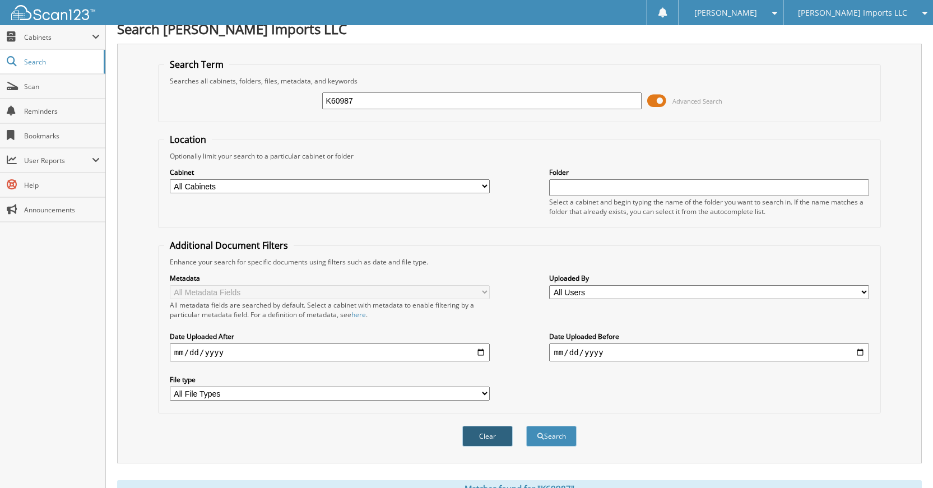 This screenshot has height=488, width=933. What do you see at coordinates (329, 310) in the screenshot?
I see `div: All metadata fields are searched by default. Select a cabinet with metadata to enable filtering b...` at bounding box center [329, 310].